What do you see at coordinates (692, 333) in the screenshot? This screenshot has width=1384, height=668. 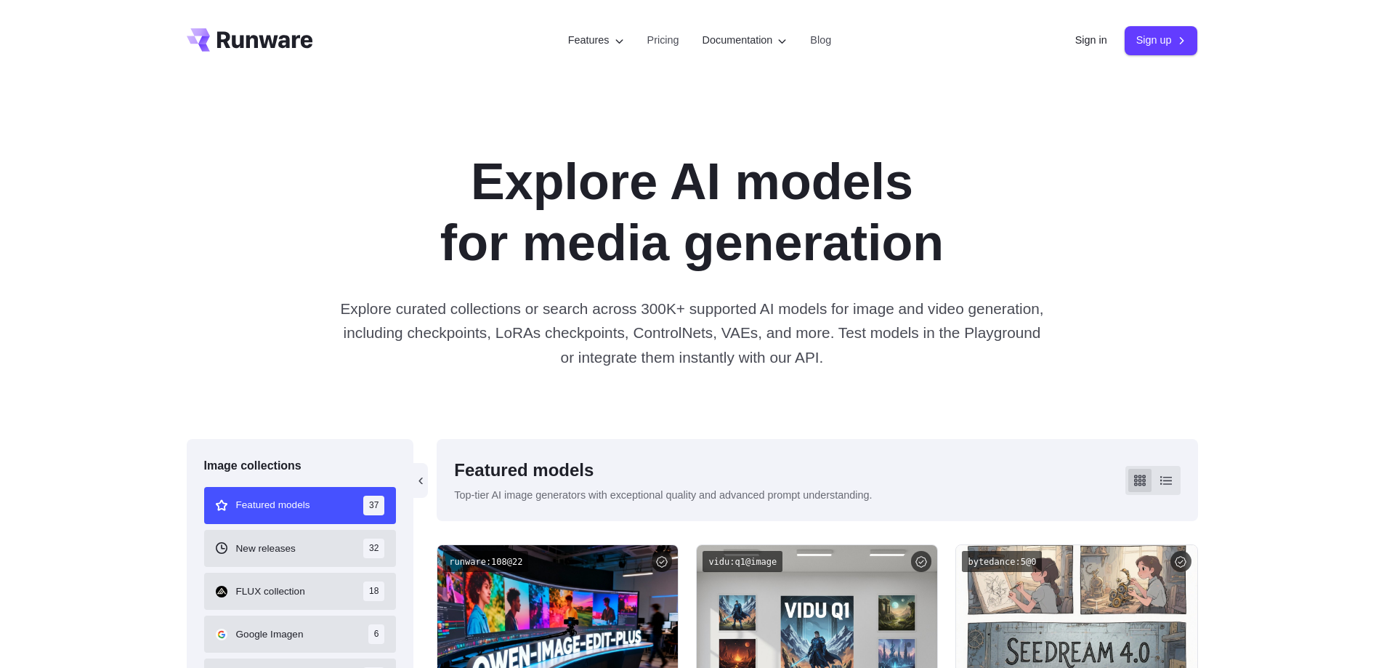 I see `p: Explore curated collections or search across 300K+ supported AI models for image and video genera...` at bounding box center [692, 333].